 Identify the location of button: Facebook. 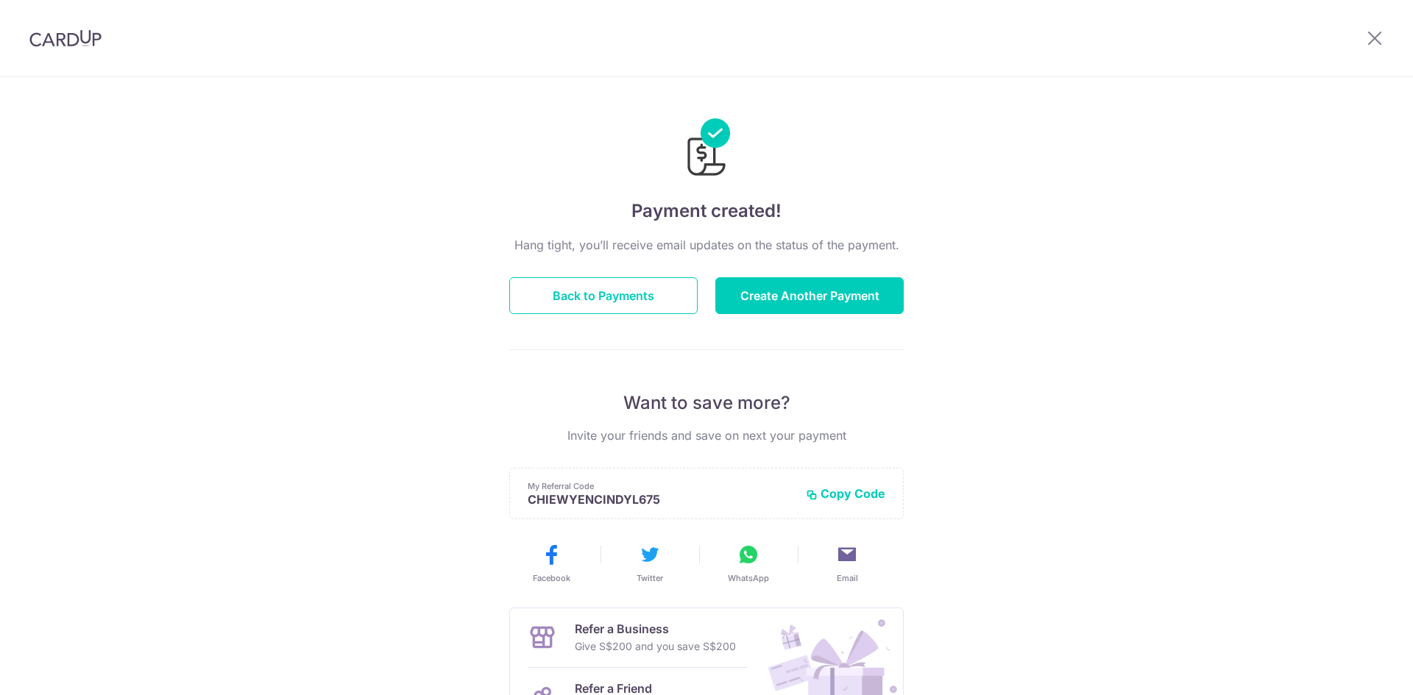
(551, 564).